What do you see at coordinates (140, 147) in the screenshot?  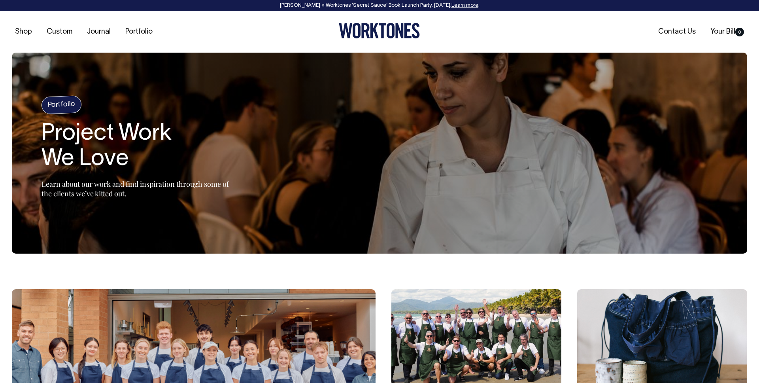 I see `h1: Project Work We Love` at bounding box center [140, 147].